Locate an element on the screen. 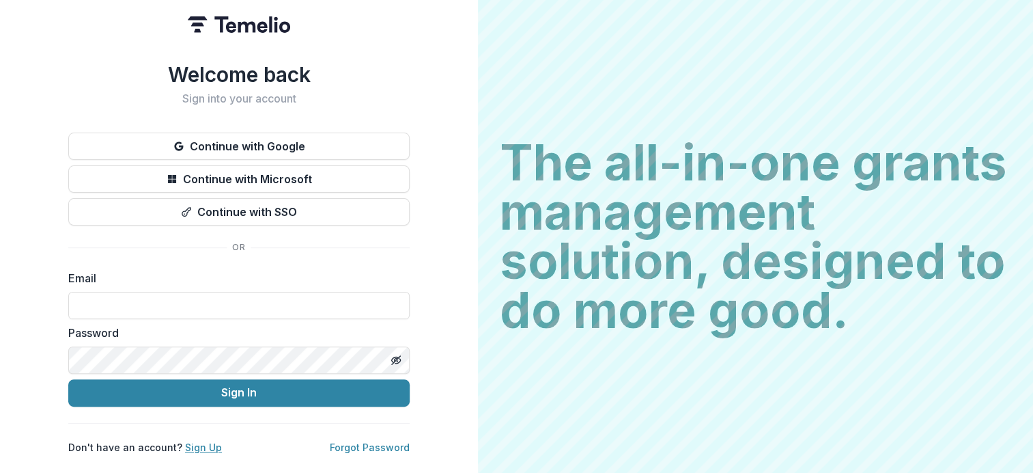 This screenshot has height=473, width=1033. button: Continue with Microsoft is located at coordinates (239, 179).